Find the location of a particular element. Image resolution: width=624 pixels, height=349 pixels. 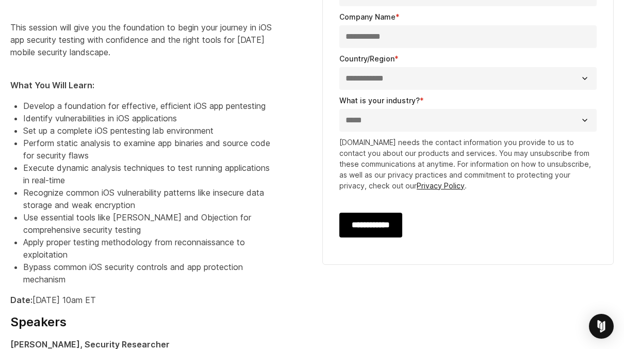

strong: What You Will Learn: is located at coordinates (52, 85).